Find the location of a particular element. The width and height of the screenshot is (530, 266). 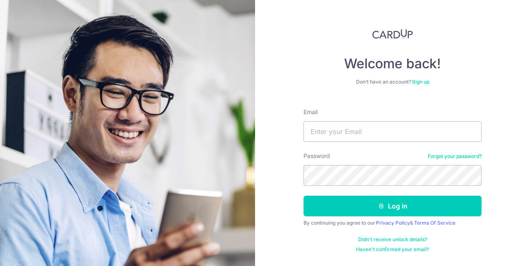

label: Password is located at coordinates (317, 156).